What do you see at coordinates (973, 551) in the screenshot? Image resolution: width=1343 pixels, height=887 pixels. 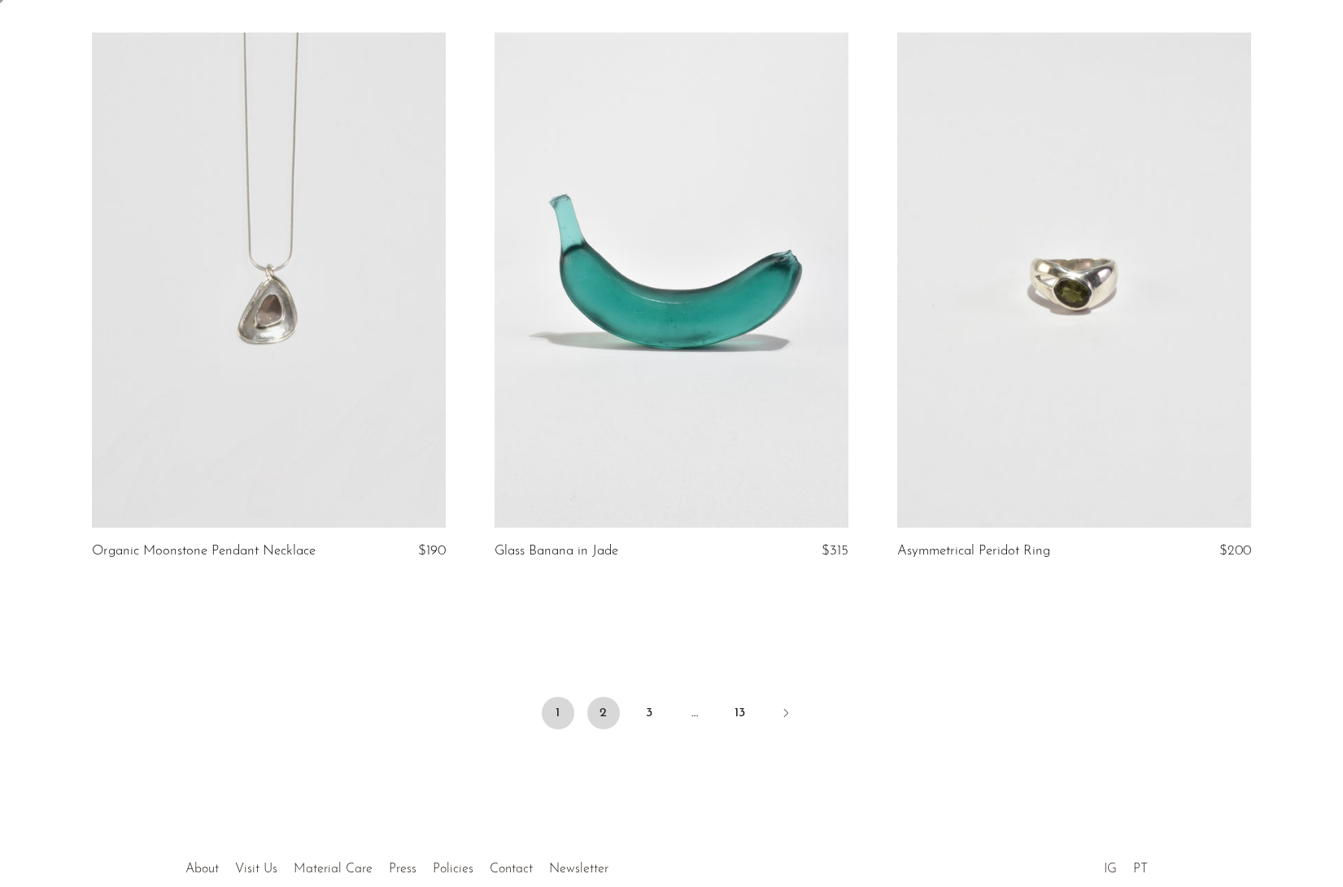 I see `a: Asymmetrical Peridot Ring` at bounding box center [973, 551].